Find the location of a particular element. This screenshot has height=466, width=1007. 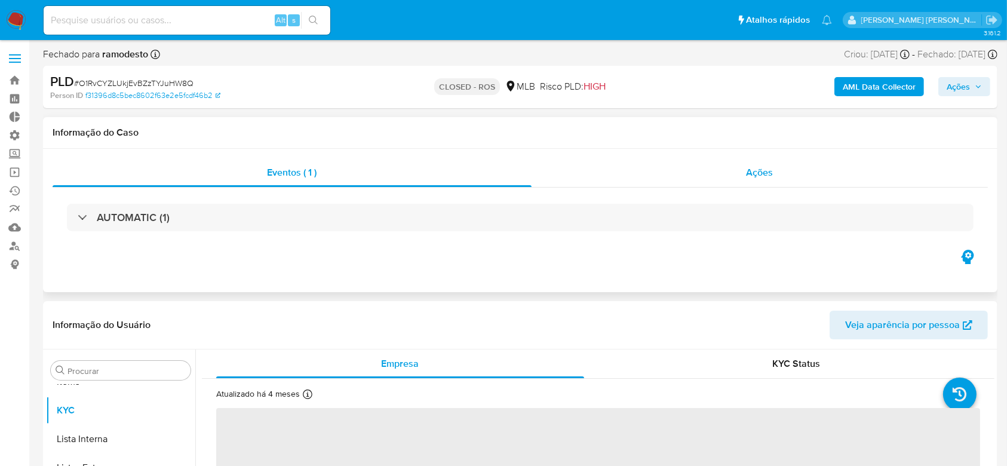

span: HIGH is located at coordinates (594, 86).